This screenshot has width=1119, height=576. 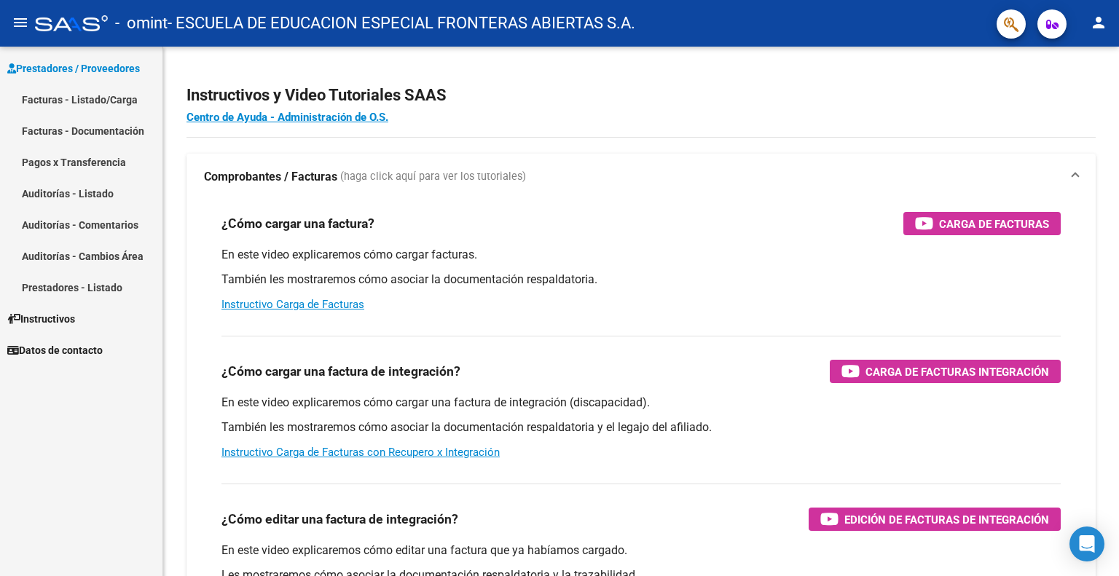 What do you see at coordinates (1099, 23) in the screenshot?
I see `mat-icon: person` at bounding box center [1099, 23].